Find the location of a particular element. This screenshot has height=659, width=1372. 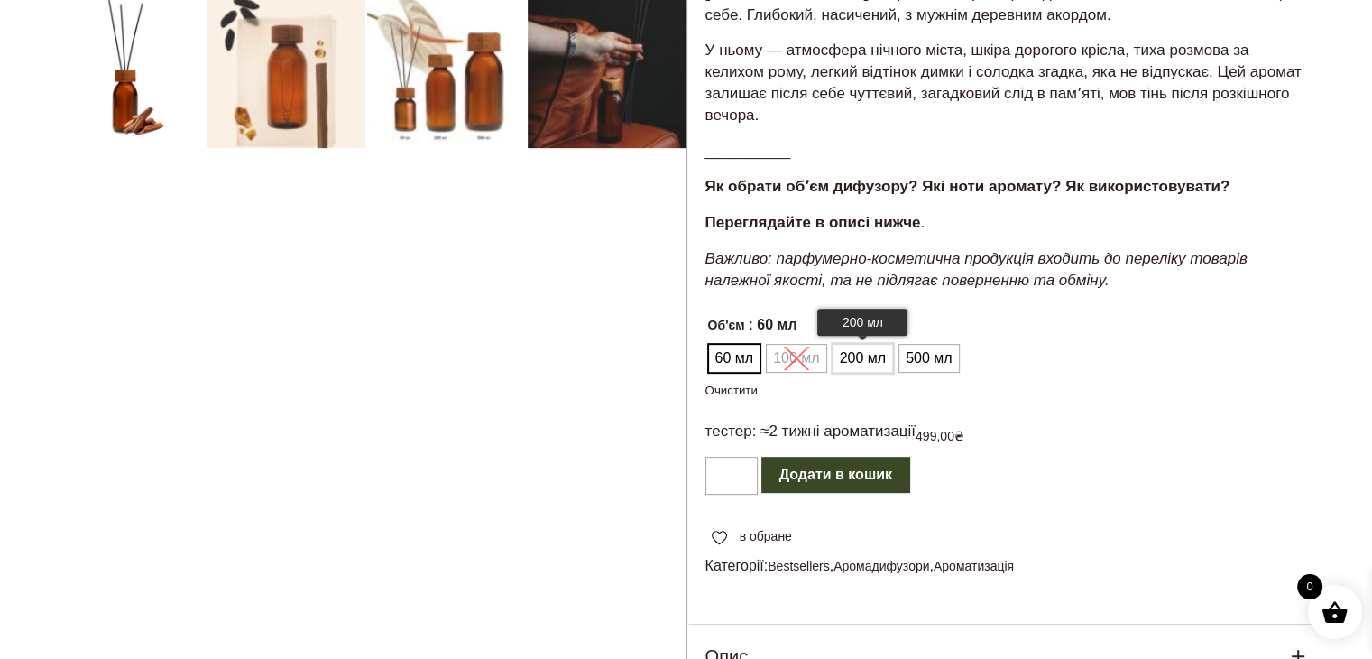

ul: Об'єм is located at coordinates (835, 358).